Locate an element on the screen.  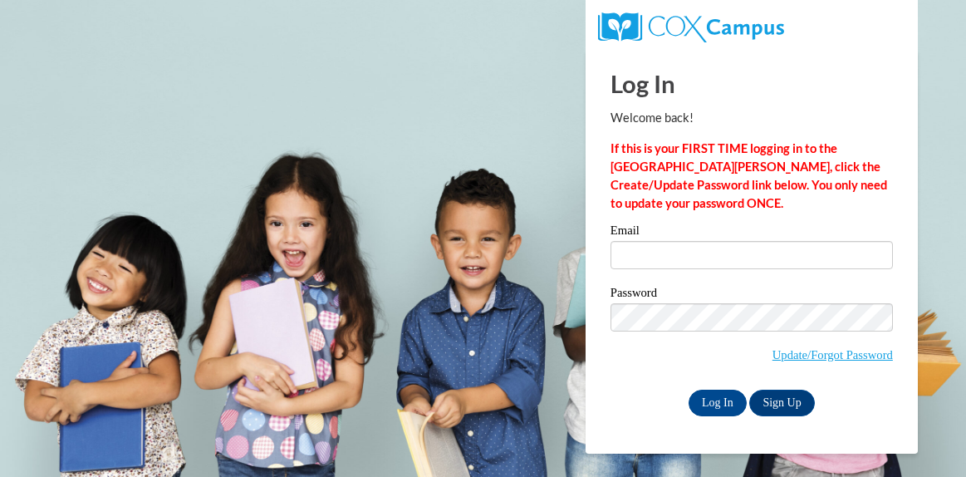
input: Log In is located at coordinates (718, 403).